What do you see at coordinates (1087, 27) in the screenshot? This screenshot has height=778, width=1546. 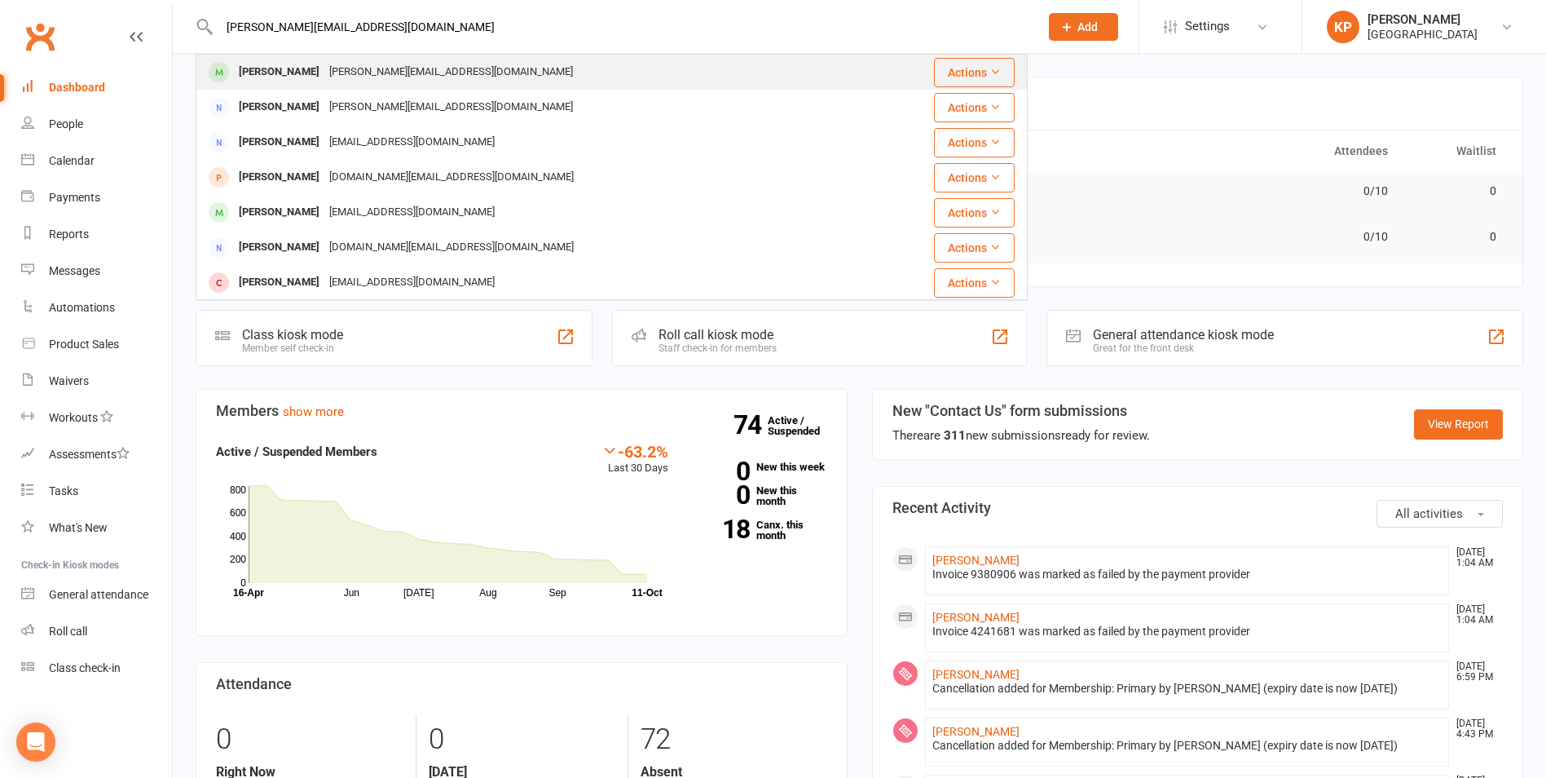 I see `span: Add` at bounding box center [1087, 27].